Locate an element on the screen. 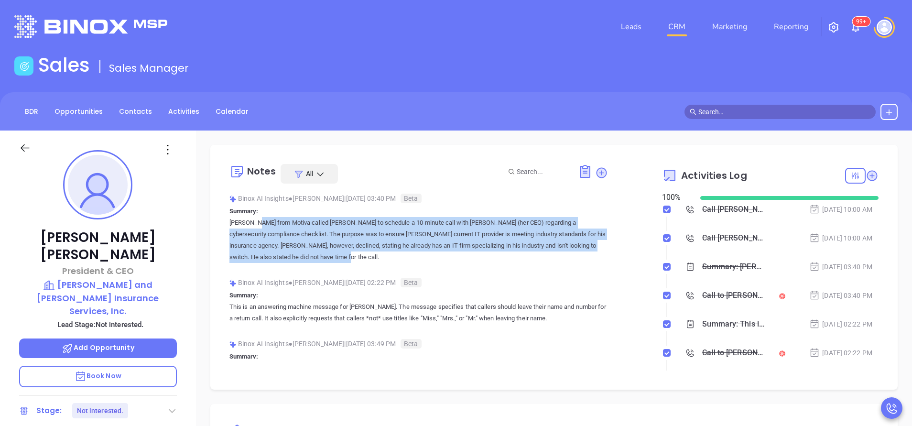  p: Lead Stage: Not interested. is located at coordinates (100, 325).